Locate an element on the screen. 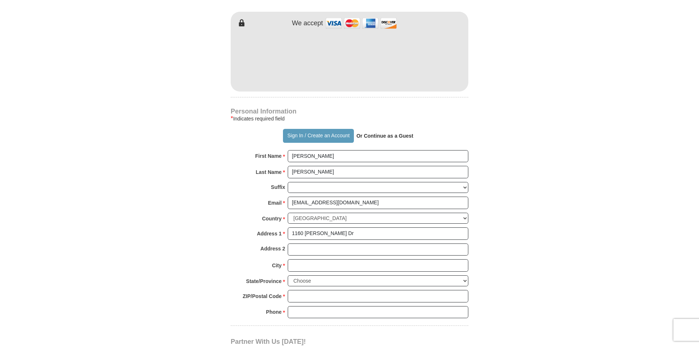  strong: First Name is located at coordinates (269, 156).